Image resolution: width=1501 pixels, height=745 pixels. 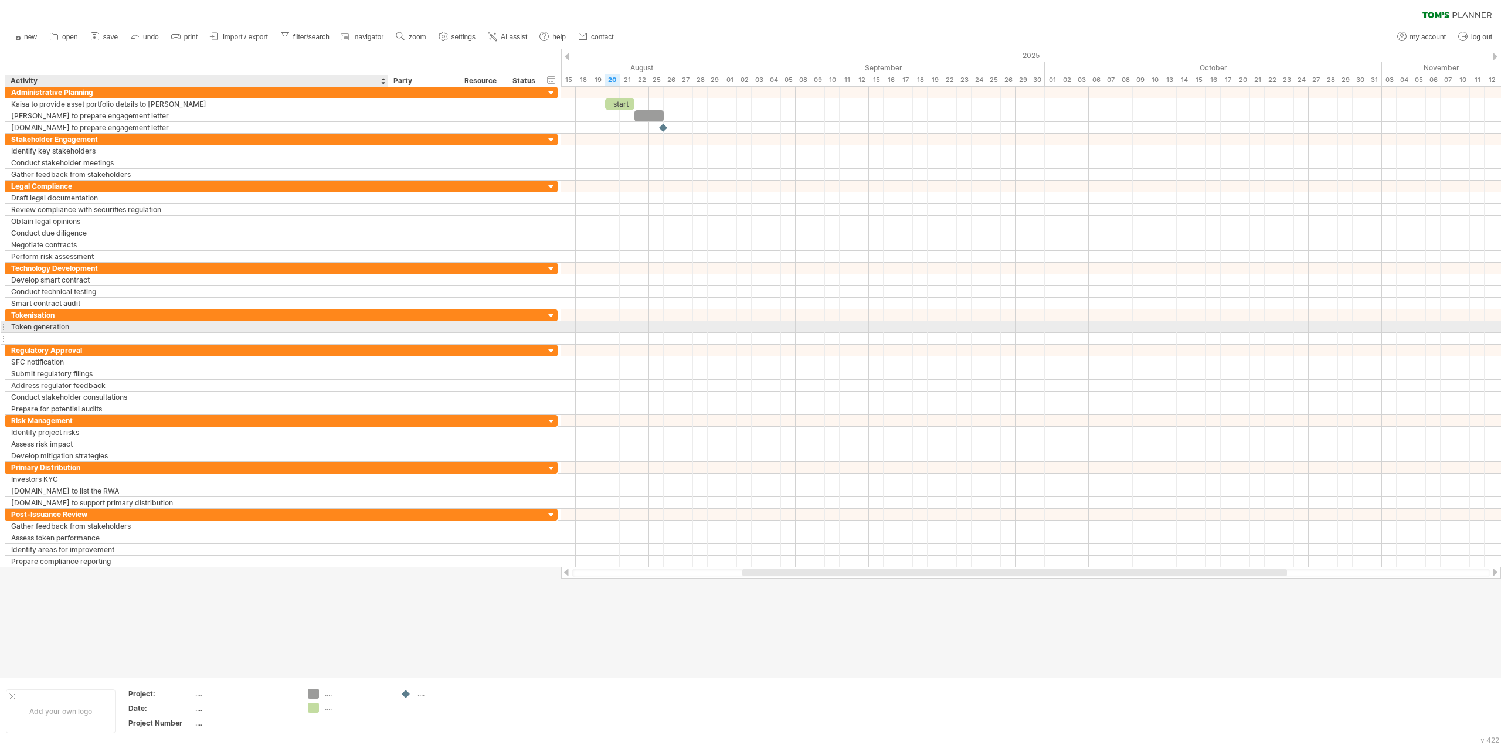 What do you see at coordinates (700, 80) in the screenshot?
I see `div: Thursday, 28 August 2025` at bounding box center [700, 80].